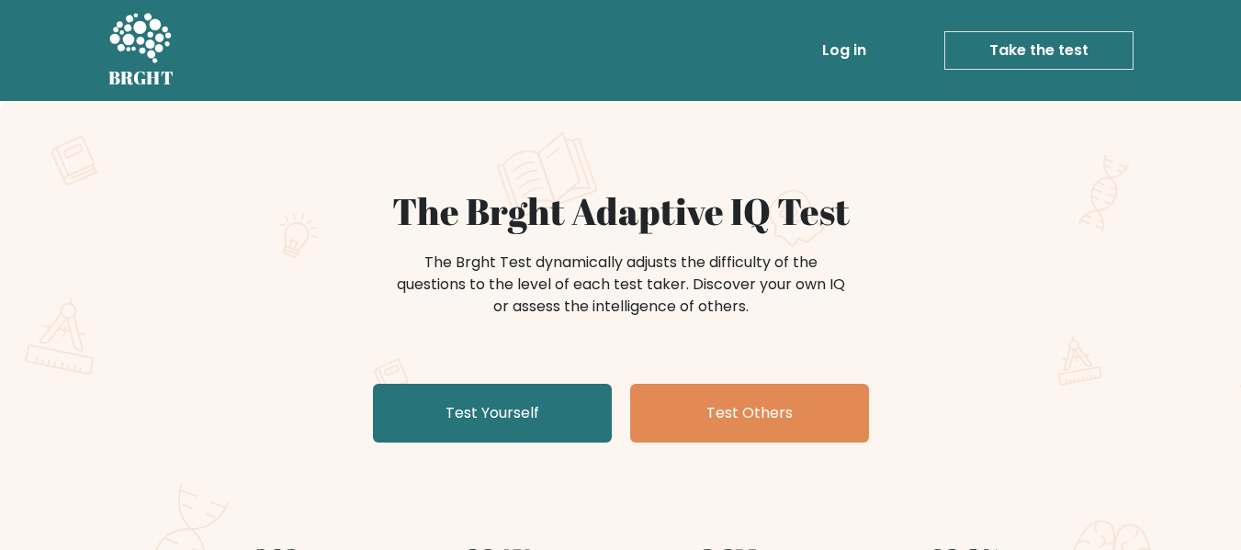 This screenshot has height=550, width=1241. Describe the element at coordinates (844, 51) in the screenshot. I see `a: Log in` at that location.